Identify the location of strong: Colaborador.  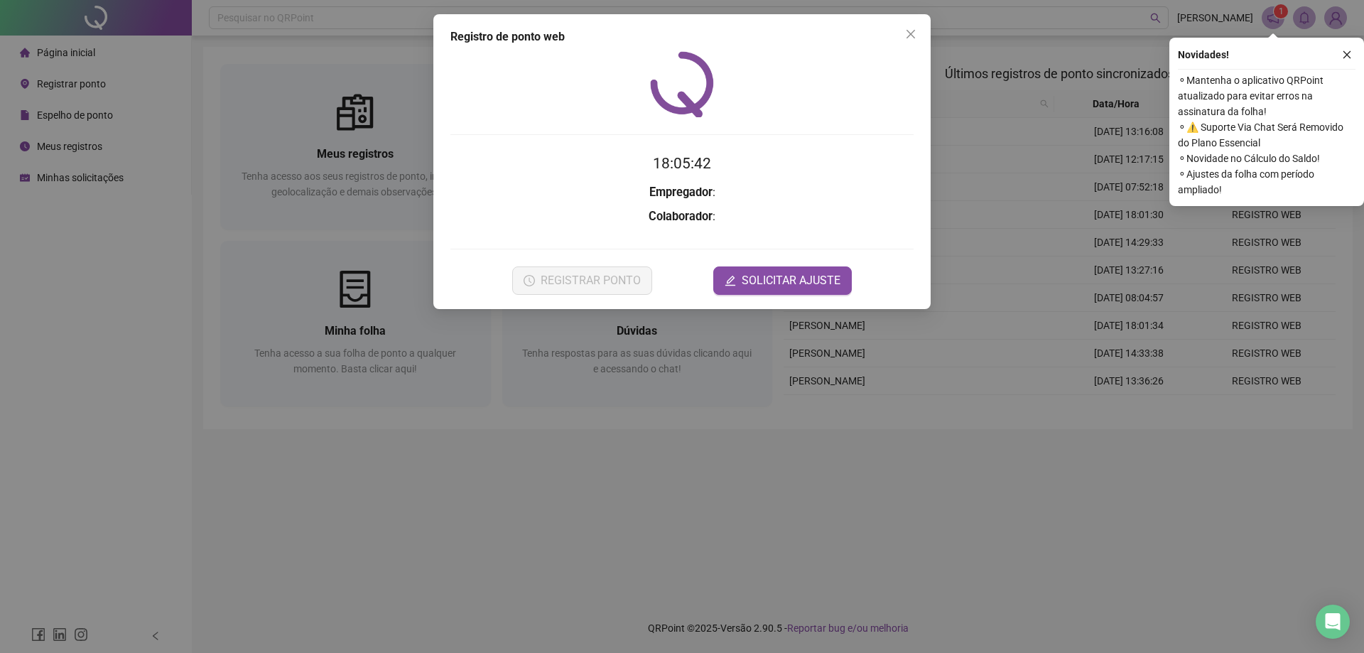
(681, 216).